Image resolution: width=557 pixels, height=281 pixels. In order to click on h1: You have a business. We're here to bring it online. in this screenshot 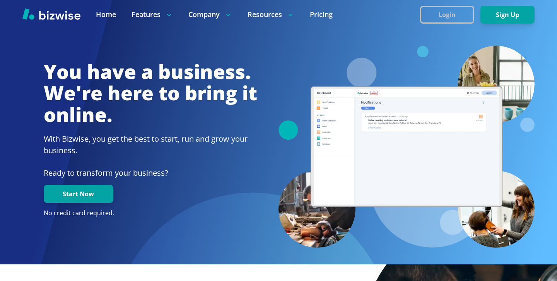, I will do `click(150, 93)`.